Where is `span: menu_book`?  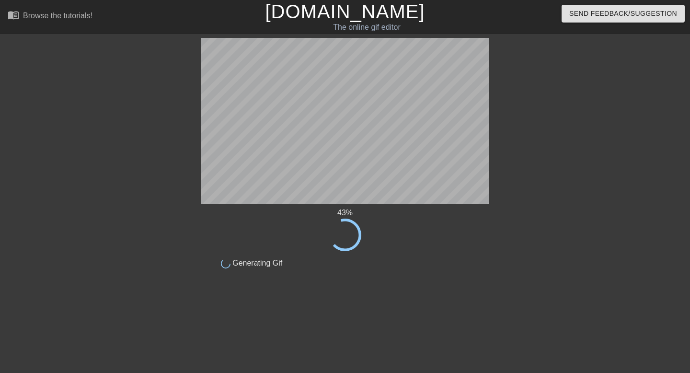 span: menu_book is located at coordinates (13, 15).